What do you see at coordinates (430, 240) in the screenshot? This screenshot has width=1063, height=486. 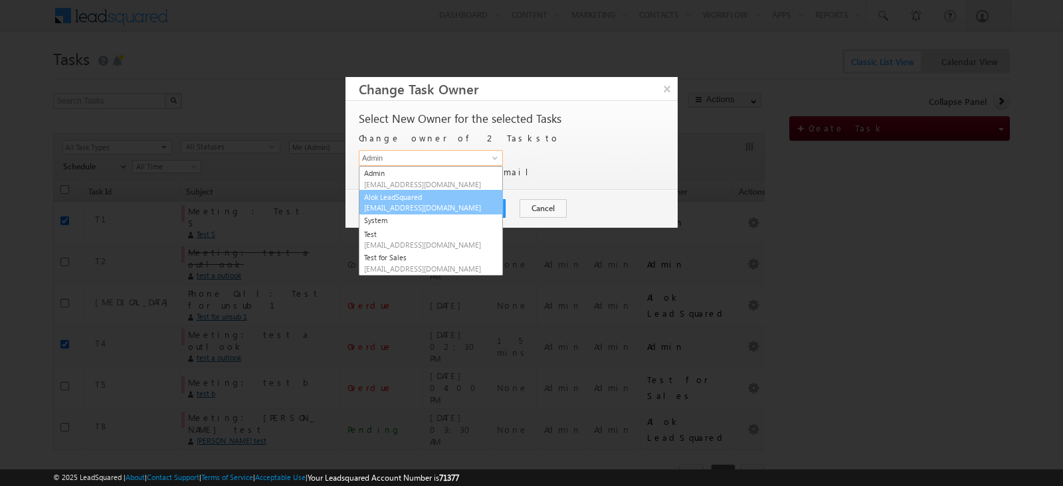 I see `a: Test` at bounding box center [430, 240].